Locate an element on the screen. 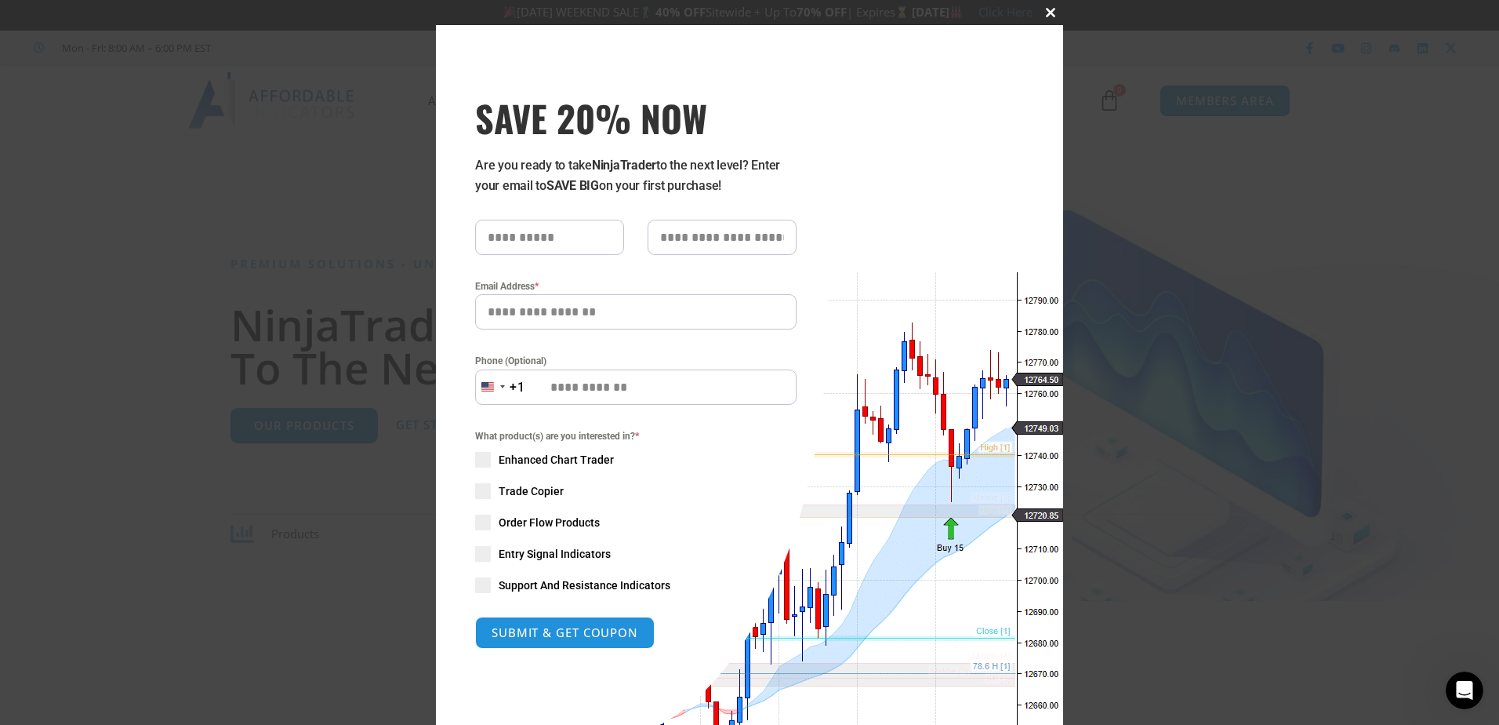  label: Support And Resistance Indicators is located at coordinates (636, 585).